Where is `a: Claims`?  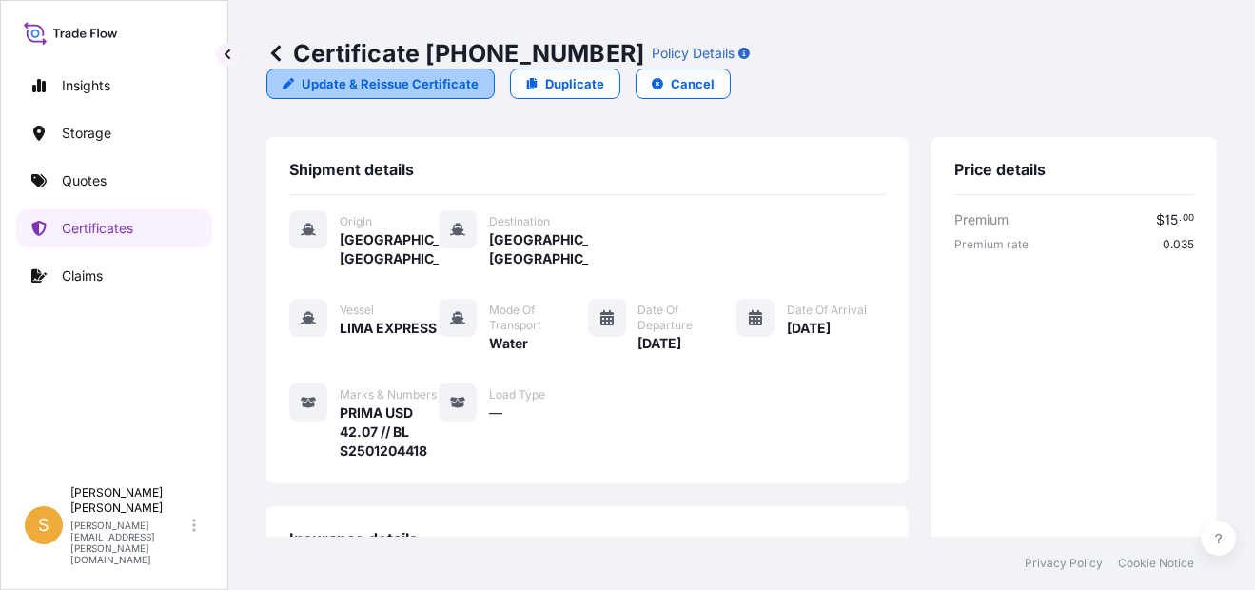 a: Claims is located at coordinates (114, 276).